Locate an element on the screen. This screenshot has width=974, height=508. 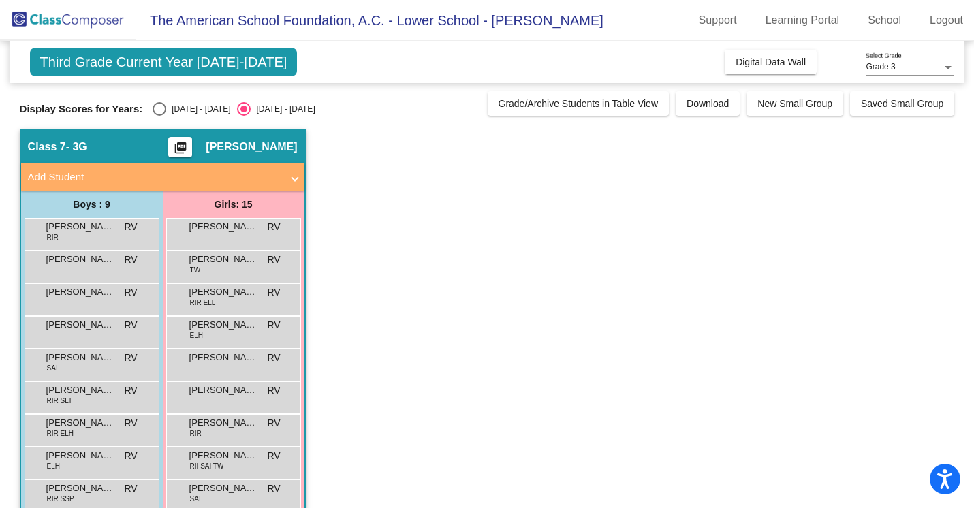
span: RIR SSP is located at coordinates (61, 499).